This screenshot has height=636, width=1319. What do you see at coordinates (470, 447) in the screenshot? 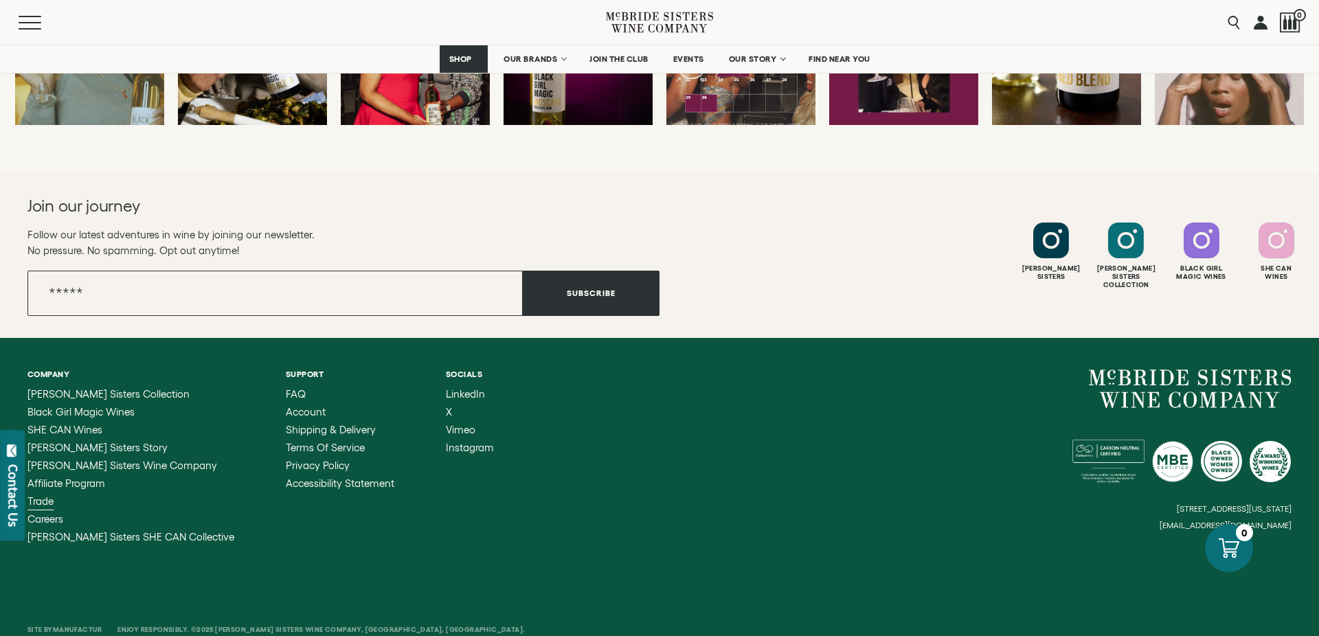
I see `span: Instagram` at bounding box center [470, 447].